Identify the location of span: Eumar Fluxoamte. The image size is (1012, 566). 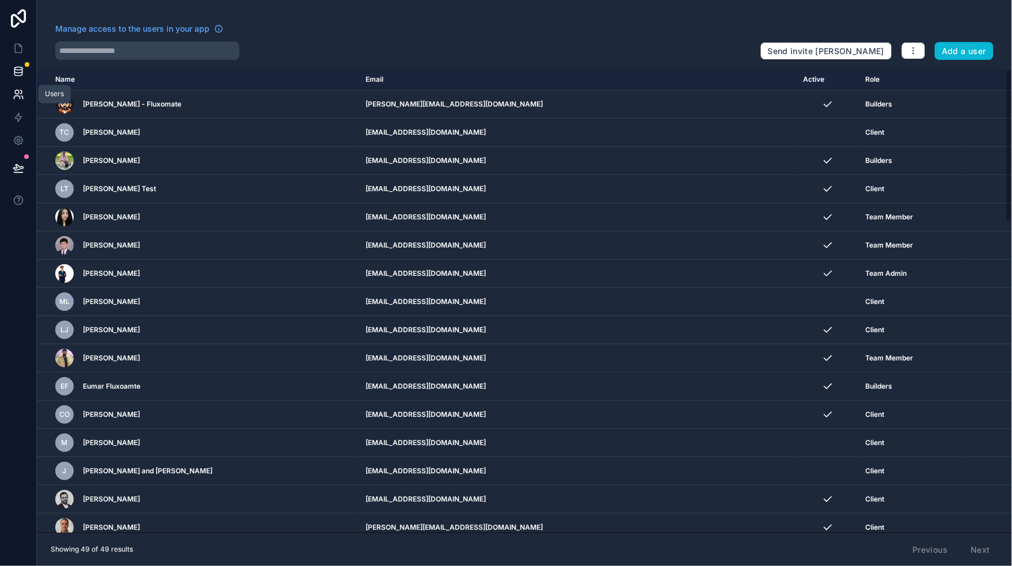
(112, 386).